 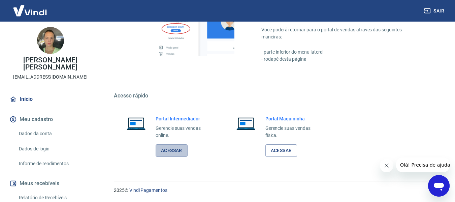 What do you see at coordinates (293, 132) in the screenshot?
I see `p: Gerencie suas vendas física.` at bounding box center [293, 132].